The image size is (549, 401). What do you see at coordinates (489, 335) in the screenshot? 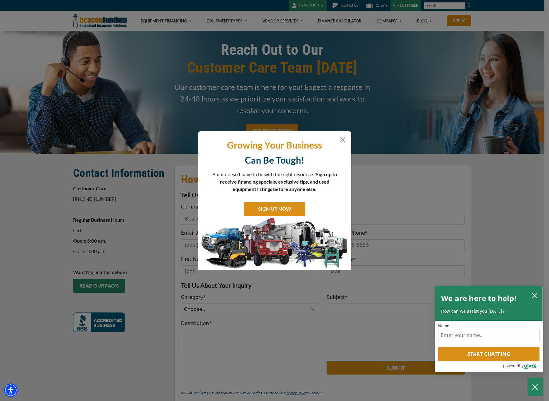
I see `input: Name` at bounding box center [489, 335].